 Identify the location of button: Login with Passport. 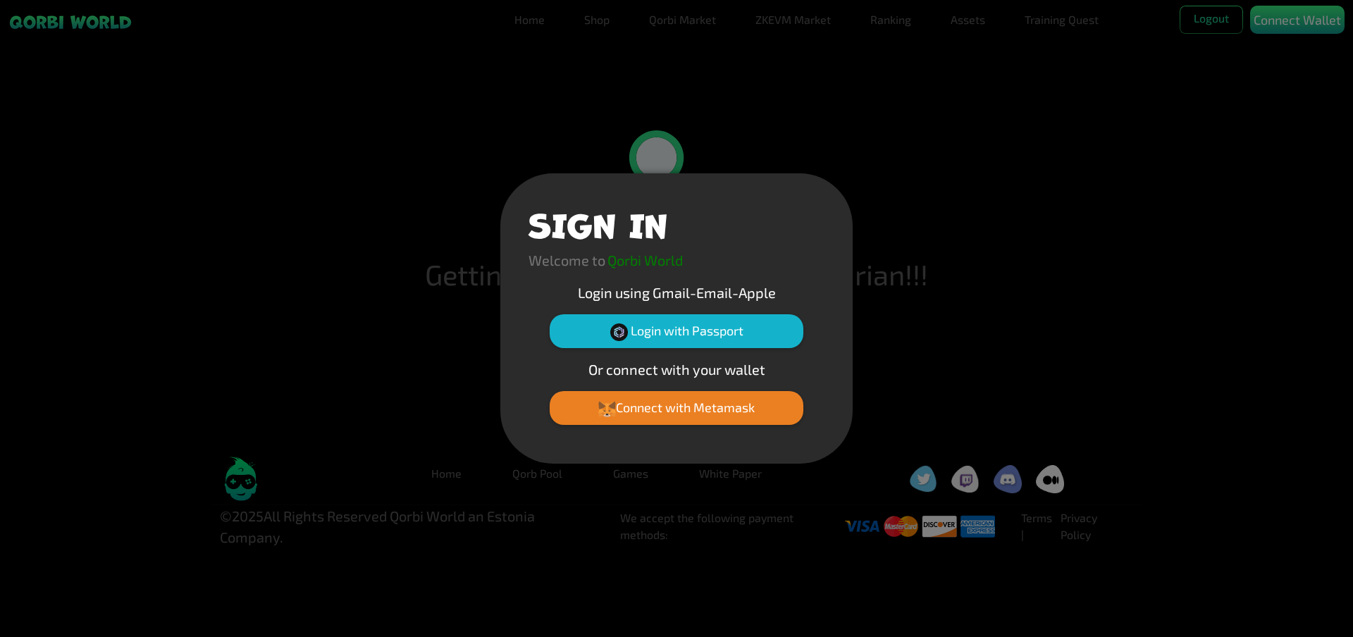
(677, 331).